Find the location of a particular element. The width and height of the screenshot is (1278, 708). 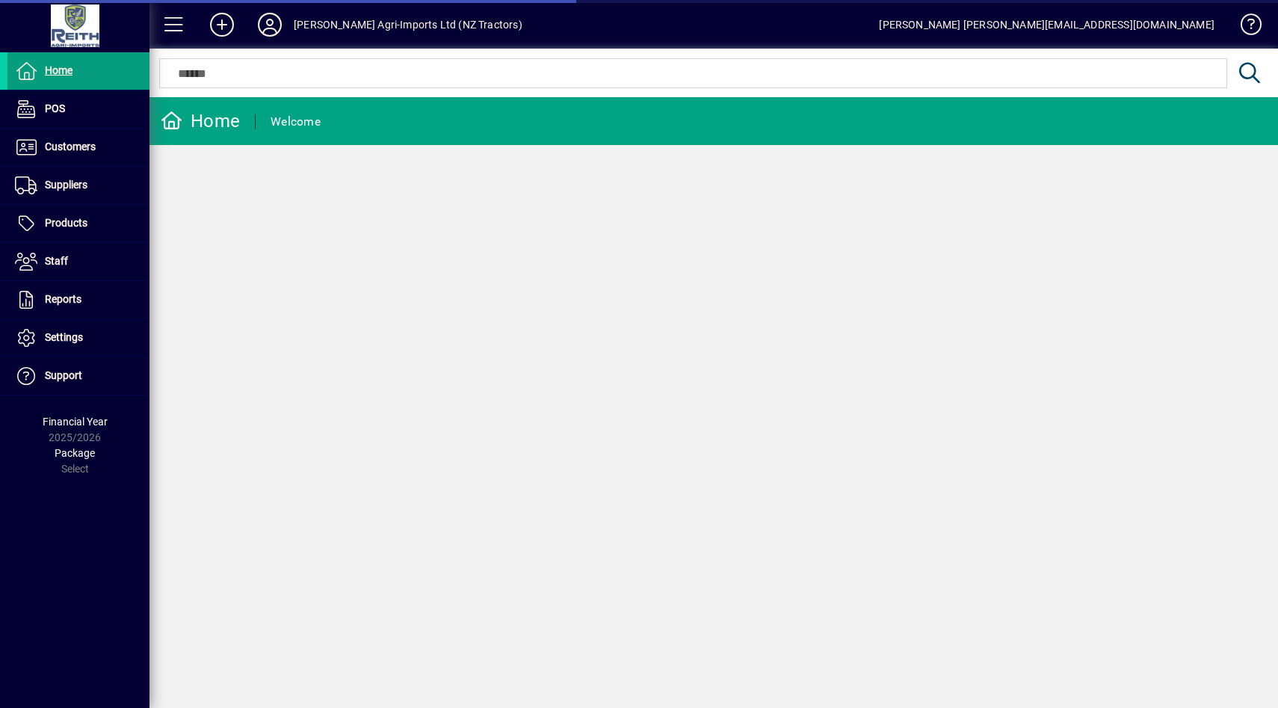

button: Add is located at coordinates (222, 25).